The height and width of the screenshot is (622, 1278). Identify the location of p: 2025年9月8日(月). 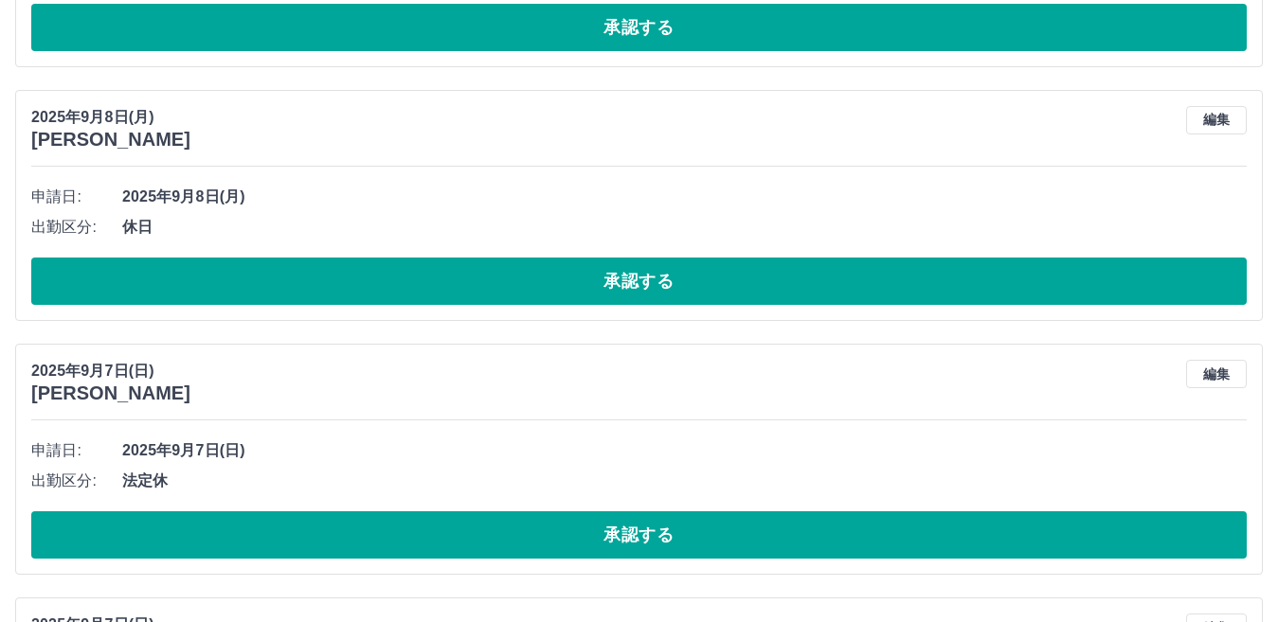
(111, 117).